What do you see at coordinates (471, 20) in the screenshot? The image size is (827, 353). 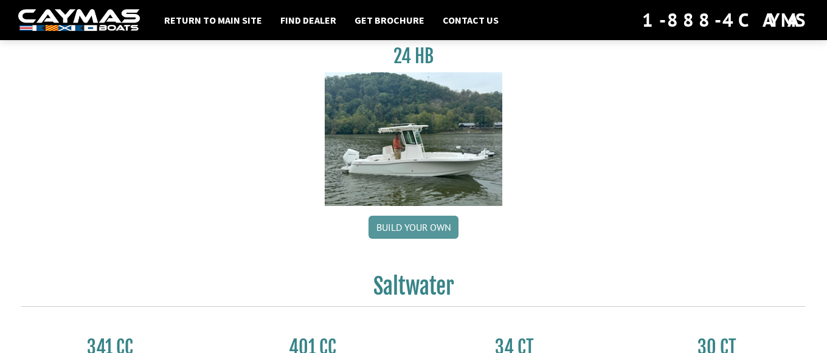 I see `a: Contact Us` at bounding box center [471, 20].